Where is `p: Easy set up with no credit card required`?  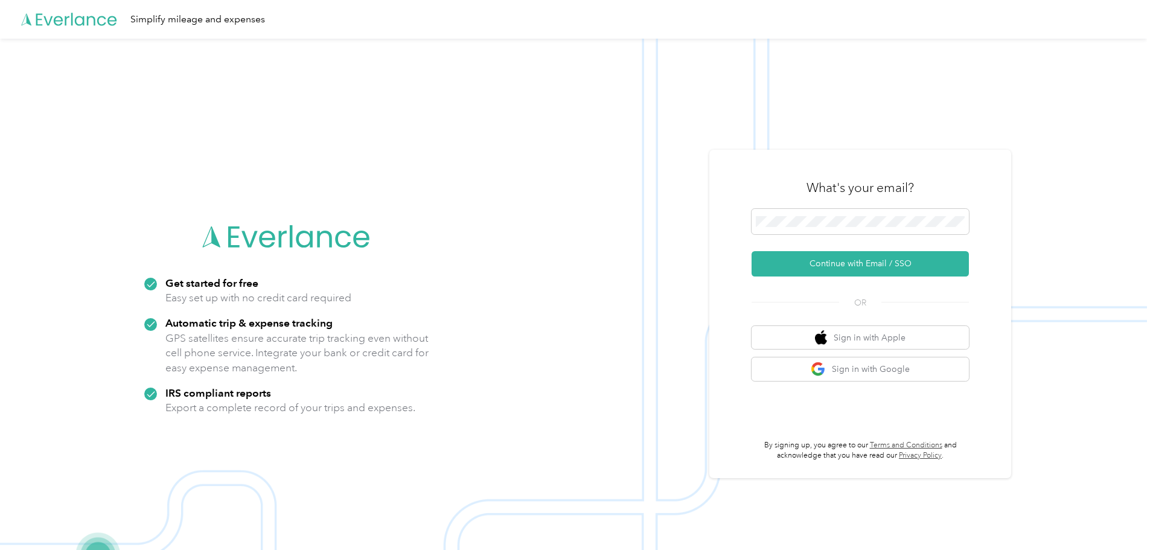 p: Easy set up with no credit card required is located at coordinates (258, 298).